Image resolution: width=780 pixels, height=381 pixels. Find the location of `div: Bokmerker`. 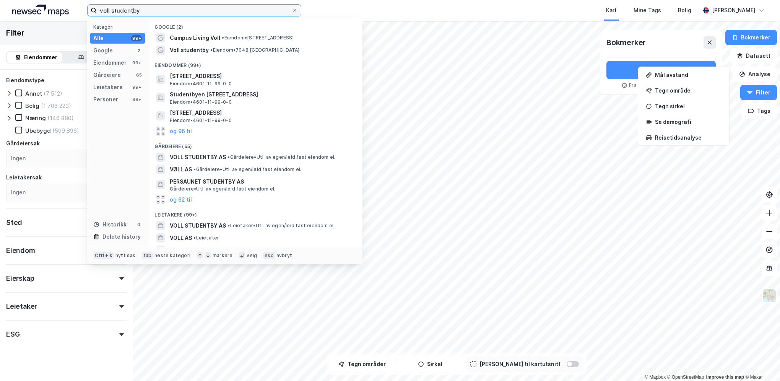

div: Bokmerker is located at coordinates (626, 42).